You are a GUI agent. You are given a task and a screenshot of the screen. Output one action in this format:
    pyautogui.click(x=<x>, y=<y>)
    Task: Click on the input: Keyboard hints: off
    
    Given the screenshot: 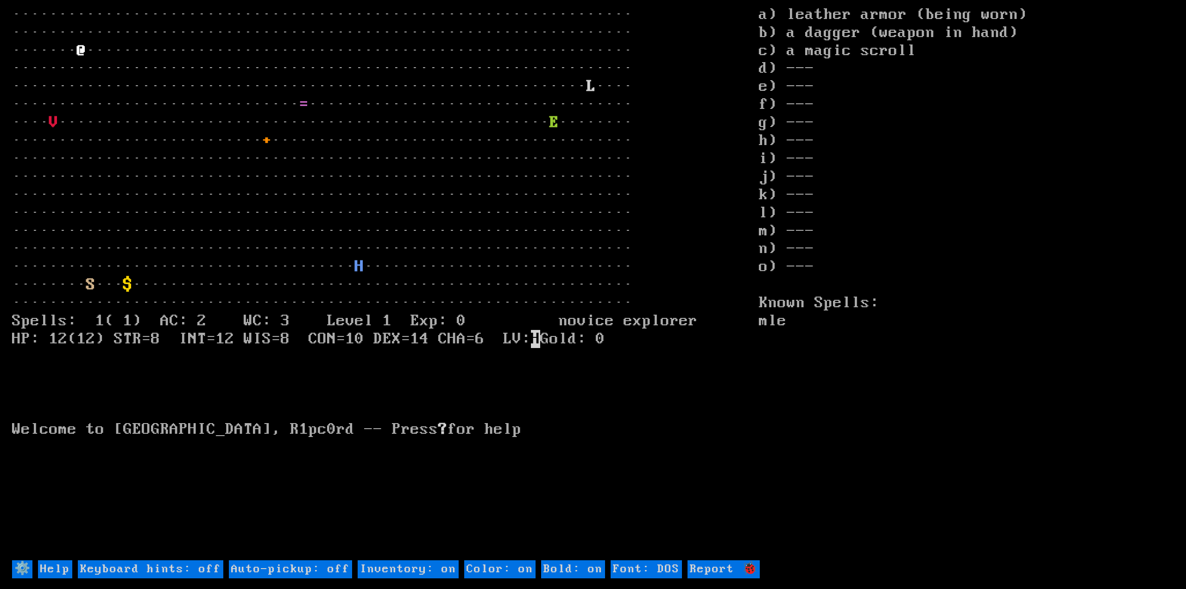 What is the action you would take?
    pyautogui.click(x=151, y=569)
    